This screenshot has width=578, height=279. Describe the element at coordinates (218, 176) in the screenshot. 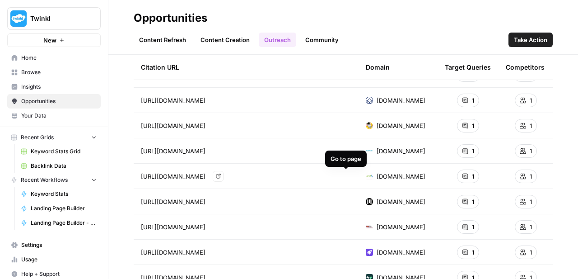

I see `a: Go to page https://www.amstat.org/education/k-12-statistics-education-resources-` at that location.